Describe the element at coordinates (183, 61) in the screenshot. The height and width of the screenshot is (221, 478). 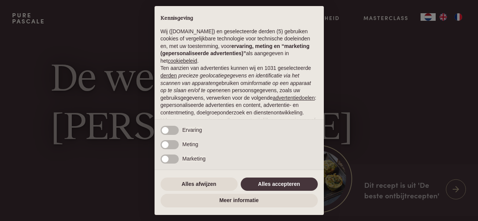
I see `a: cookiebeleid` at that location.